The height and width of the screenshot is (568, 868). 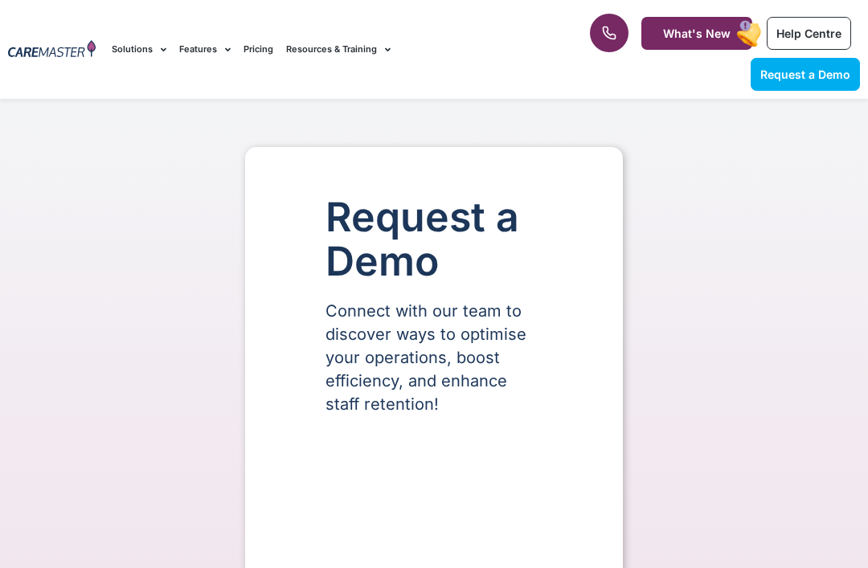 I want to click on nav: Menu, so click(x=332, y=49).